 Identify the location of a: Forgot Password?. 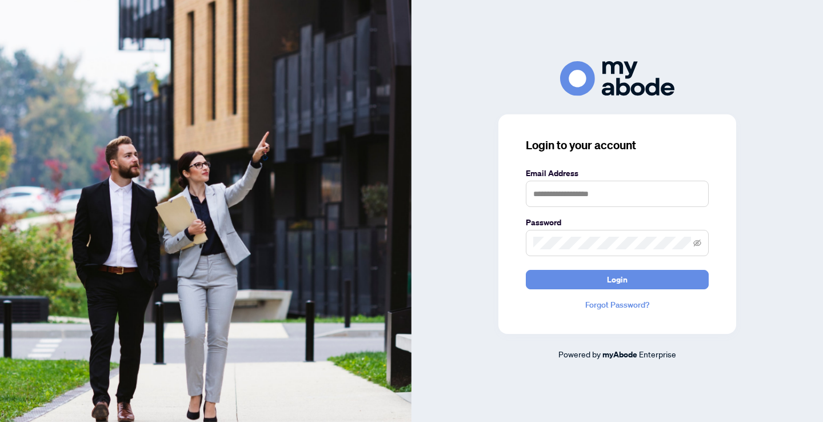
(617, 305).